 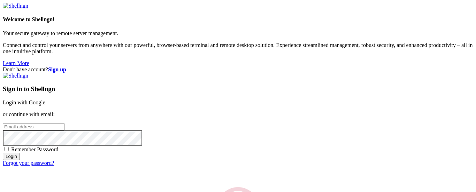 What do you see at coordinates (28, 163) in the screenshot?
I see `a: Forgot your password?` at bounding box center [28, 163].